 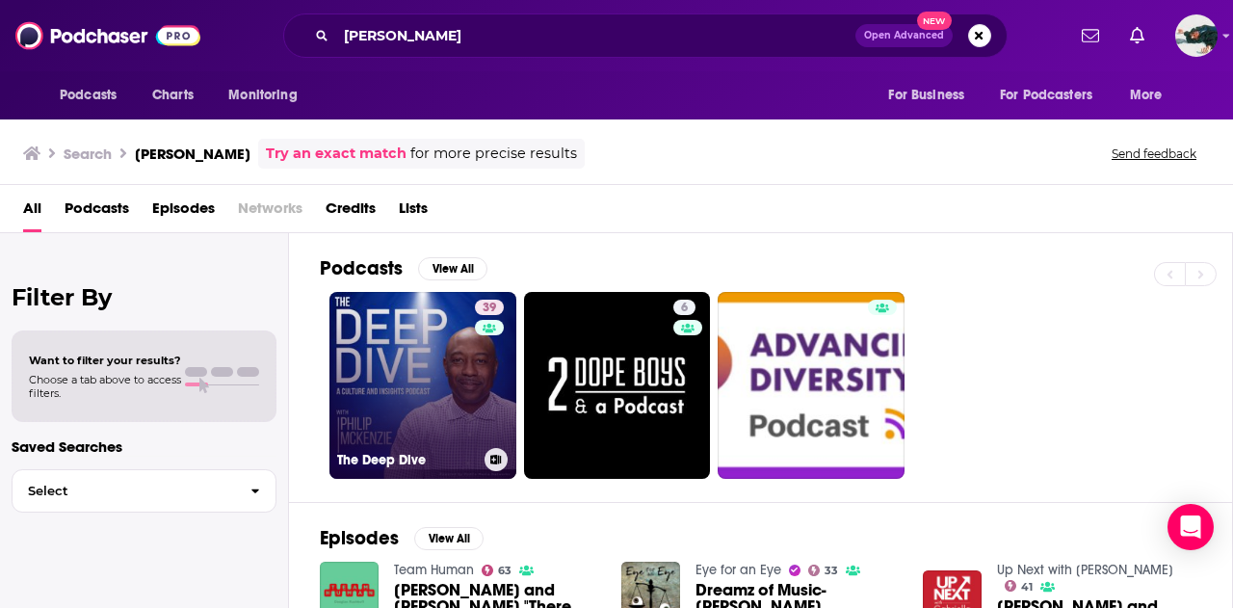 What do you see at coordinates (489, 308) in the screenshot?
I see `span: 39` at bounding box center [489, 308].